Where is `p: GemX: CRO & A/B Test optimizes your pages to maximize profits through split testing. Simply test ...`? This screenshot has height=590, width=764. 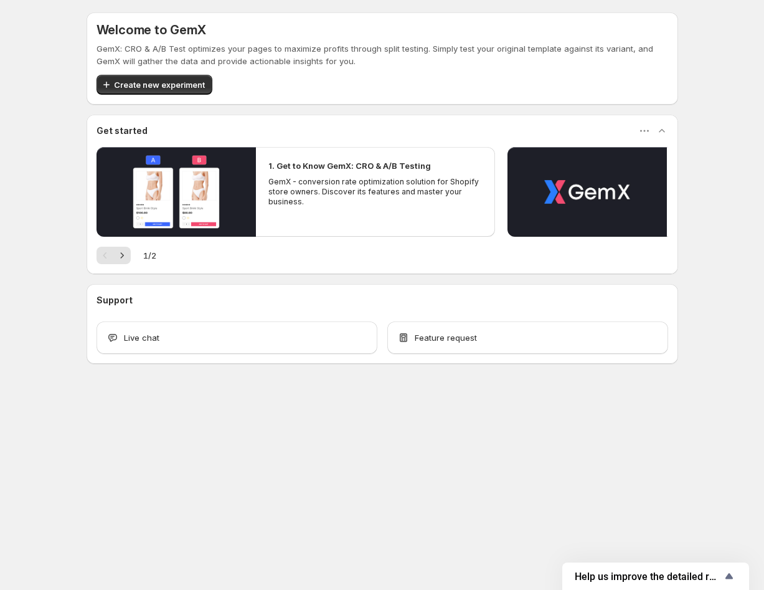
p: GemX: CRO & A/B Test optimizes your pages to maximize profits through split testing. Simply test ... is located at coordinates (382, 55).